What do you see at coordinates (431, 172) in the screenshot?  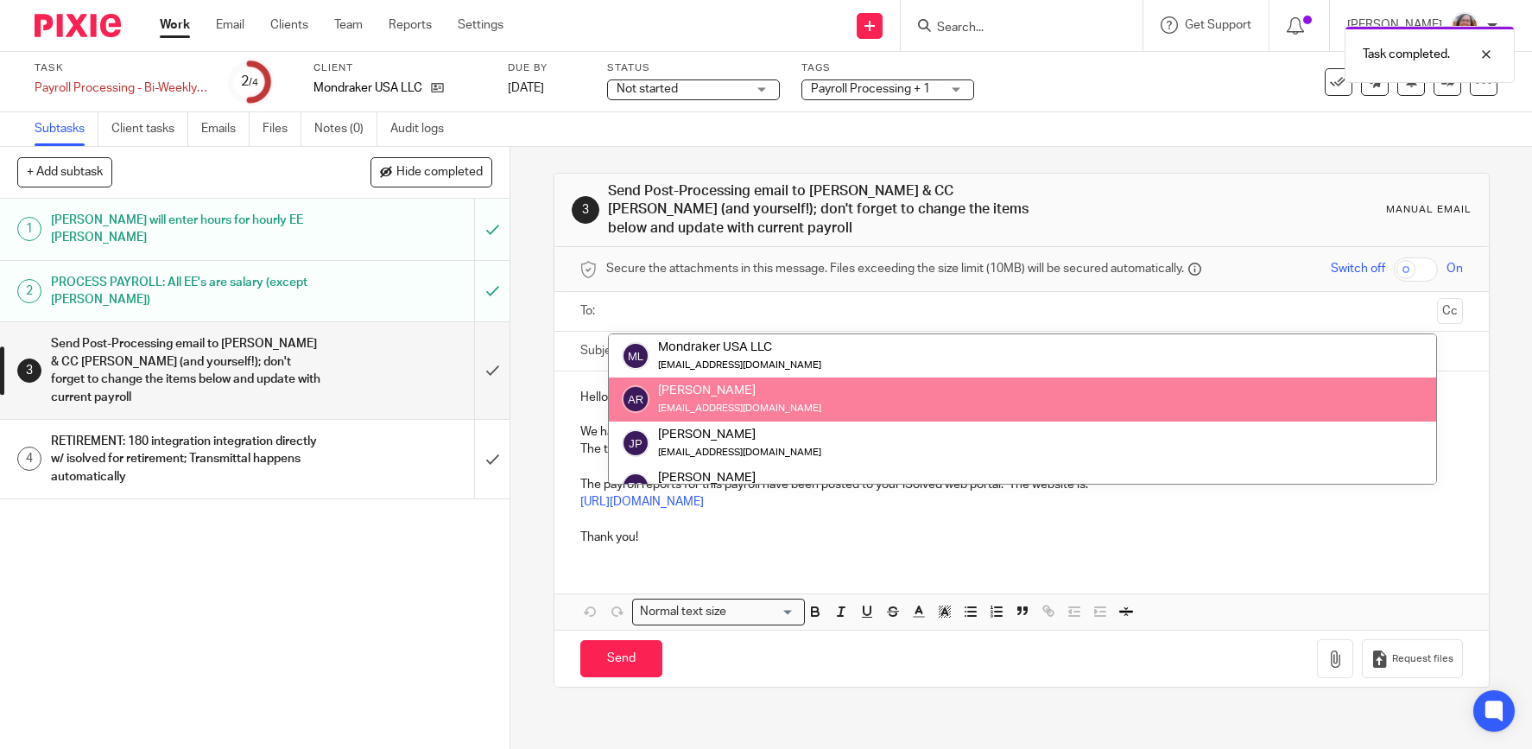 I see `button: Hide completed` at bounding box center [431, 172].